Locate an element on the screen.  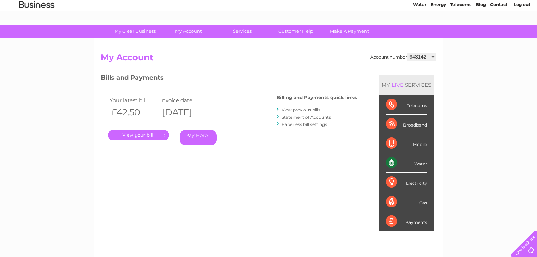
div: Electricity is located at coordinates (406, 182).